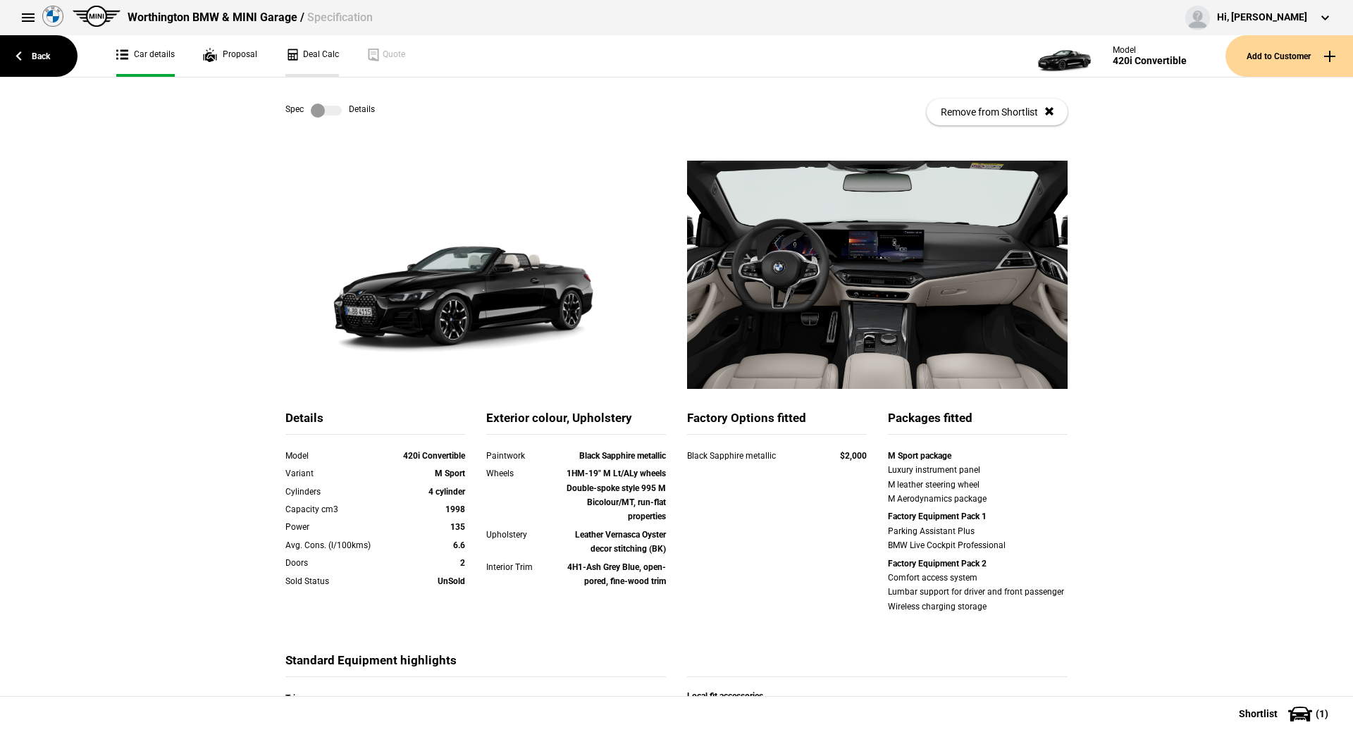 The width and height of the screenshot is (1353, 732). I want to click on div: Variant, so click(339, 474).